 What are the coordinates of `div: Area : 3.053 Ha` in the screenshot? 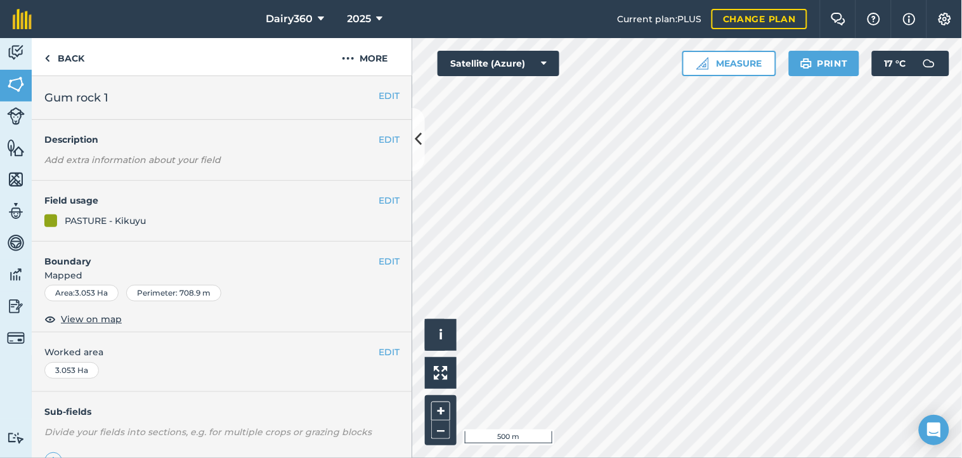 It's located at (81, 293).